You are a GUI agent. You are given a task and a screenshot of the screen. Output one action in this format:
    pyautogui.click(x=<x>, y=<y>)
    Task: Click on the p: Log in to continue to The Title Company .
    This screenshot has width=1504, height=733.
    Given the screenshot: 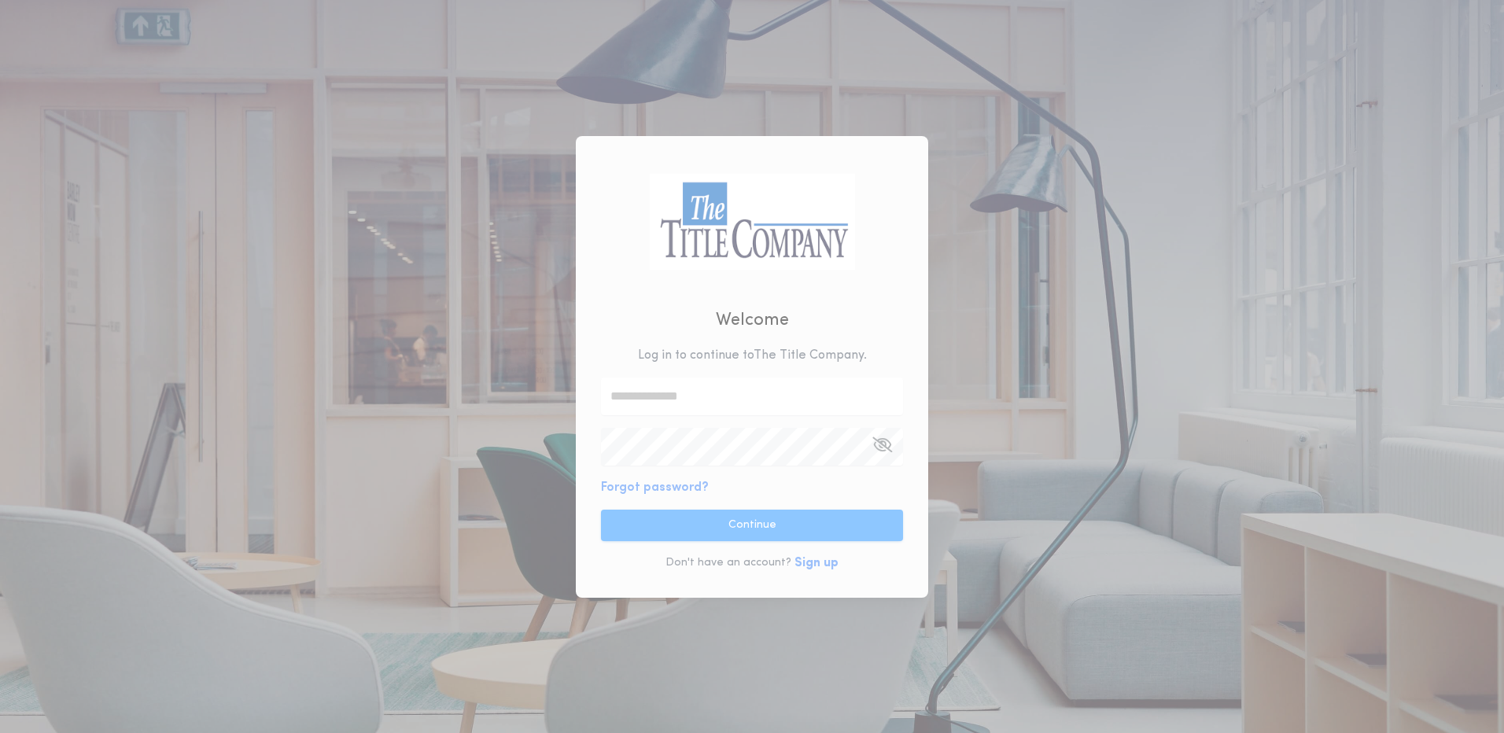 What is the action you would take?
    pyautogui.click(x=752, y=356)
    